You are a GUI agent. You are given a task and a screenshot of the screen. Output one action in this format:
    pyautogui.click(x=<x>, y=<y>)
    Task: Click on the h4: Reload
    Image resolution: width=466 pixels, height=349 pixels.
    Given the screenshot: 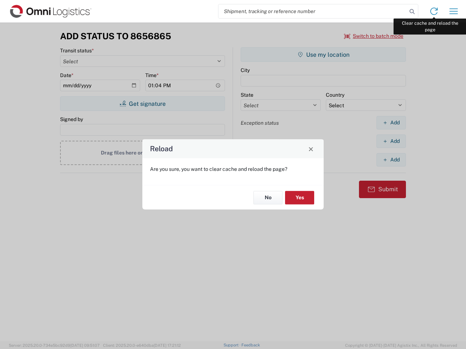 What is the action you would take?
    pyautogui.click(x=161, y=149)
    